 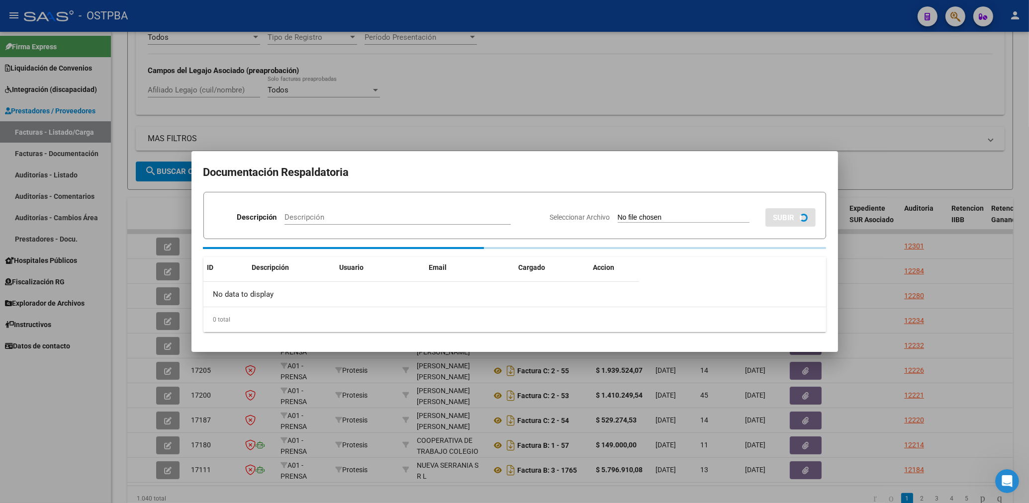 What do you see at coordinates (271, 268) in the screenshot?
I see `span: Descripción` at bounding box center [271, 268].